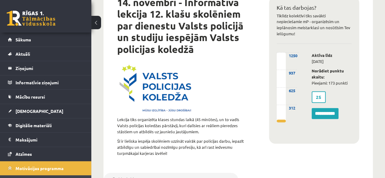  Describe the element at coordinates (184, 125) in the screenshot. I see `p: Lekcija tiks organizēta klases stundas laikā (45 minūtes), un to vadīs Valsts policijas koledžas ...` at that location.